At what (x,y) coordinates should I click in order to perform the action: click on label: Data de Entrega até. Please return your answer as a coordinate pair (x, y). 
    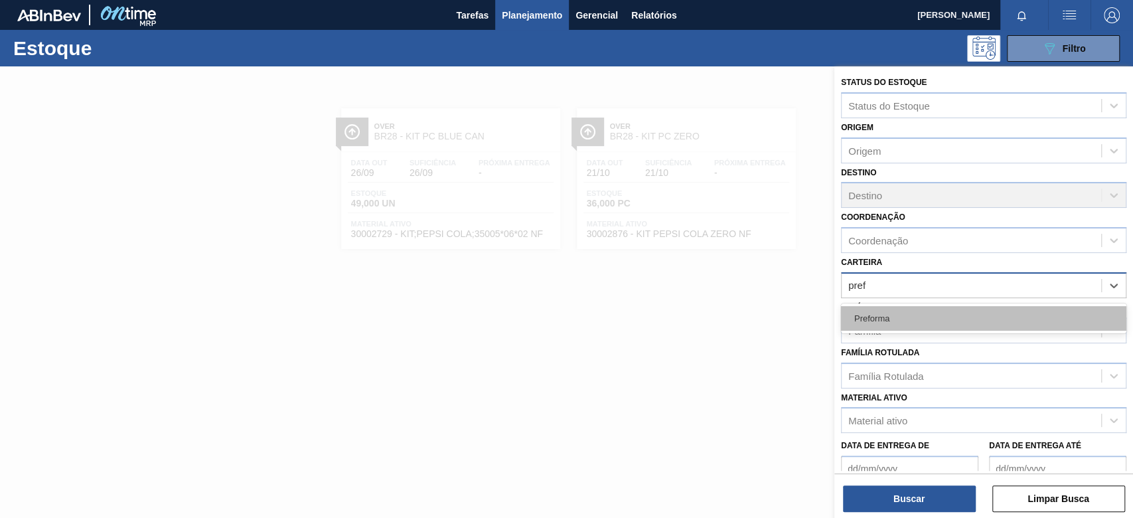
    Looking at the image, I should click on (1034, 445).